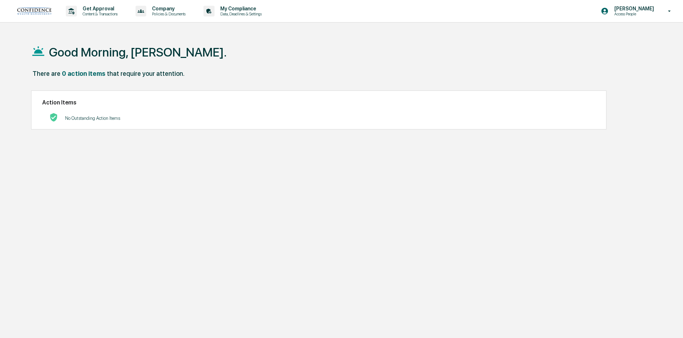 This screenshot has height=338, width=683. Describe the element at coordinates (46, 73) in the screenshot. I see `div: There are` at that location.